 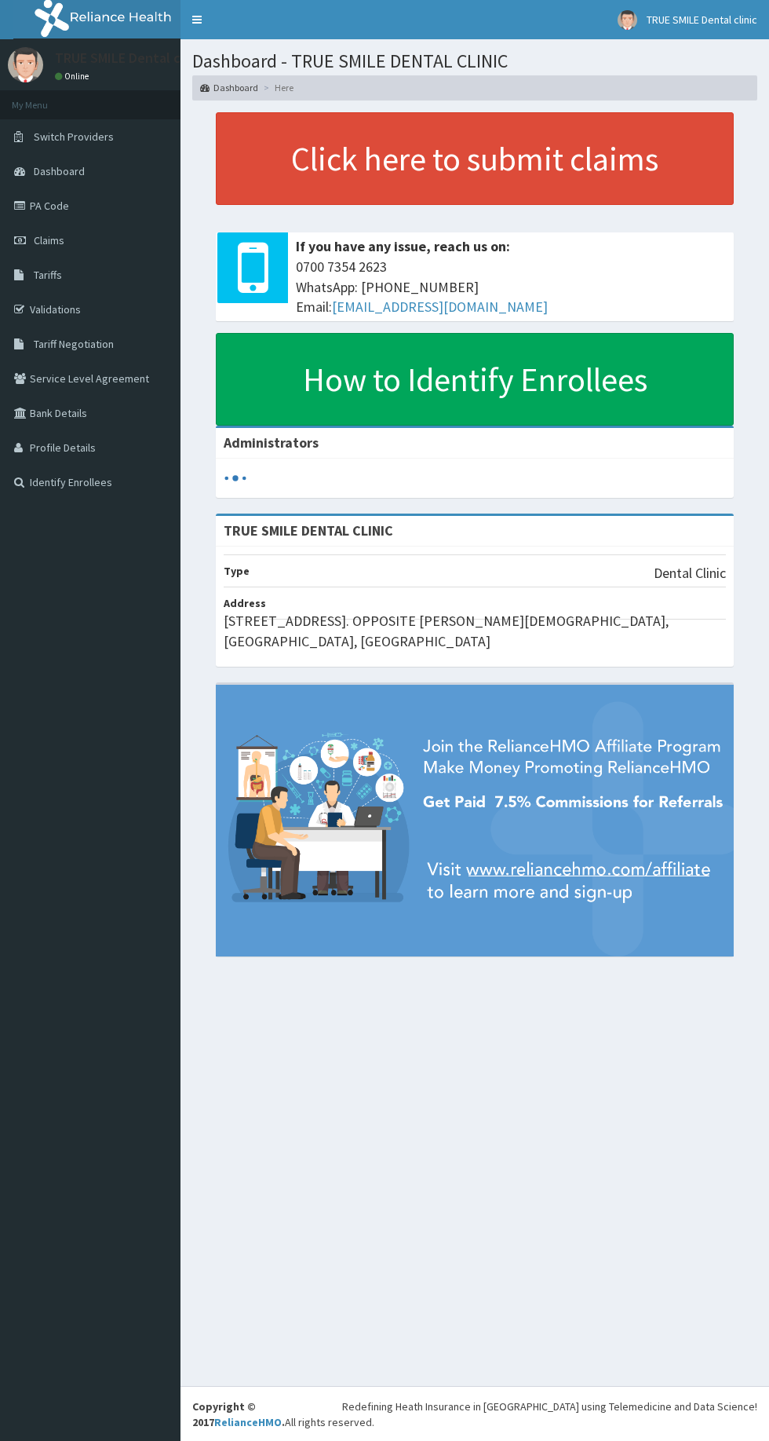 What do you see at coordinates (236, 571) in the screenshot?
I see `b: Type` at bounding box center [236, 571].